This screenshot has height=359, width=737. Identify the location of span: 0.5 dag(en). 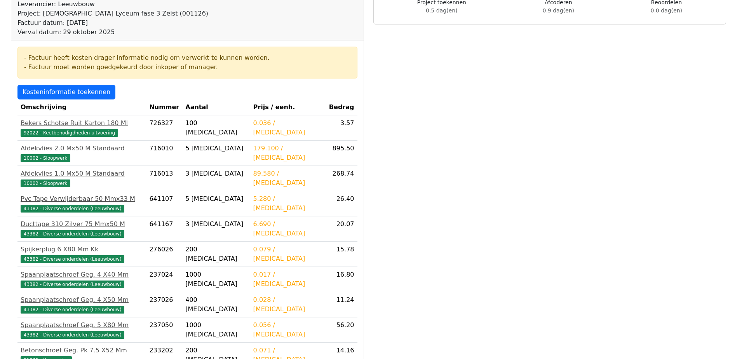
(441, 10).